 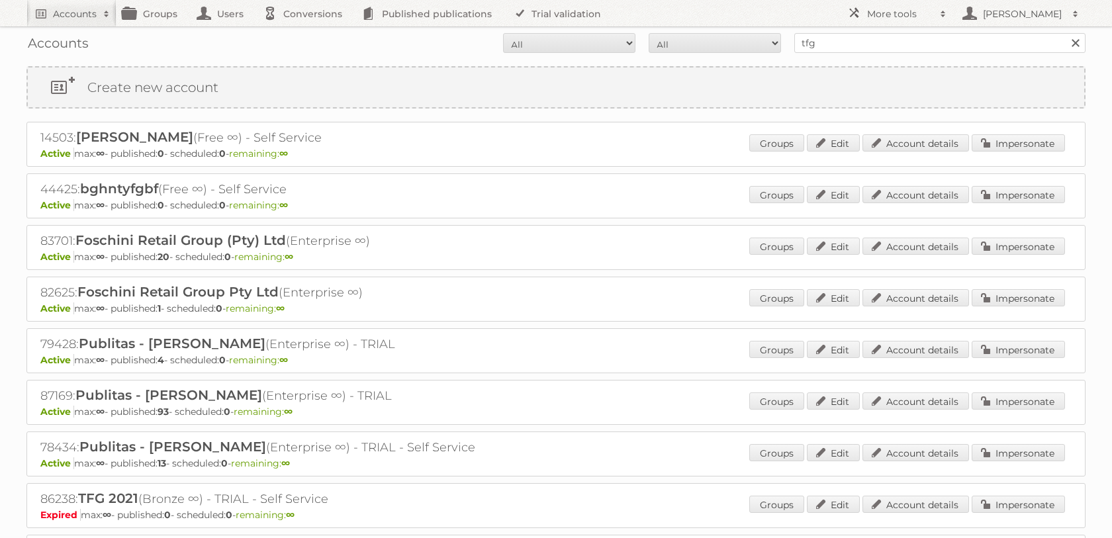 I want to click on h2: 82625: (Enterprise ∞), so click(x=272, y=293).